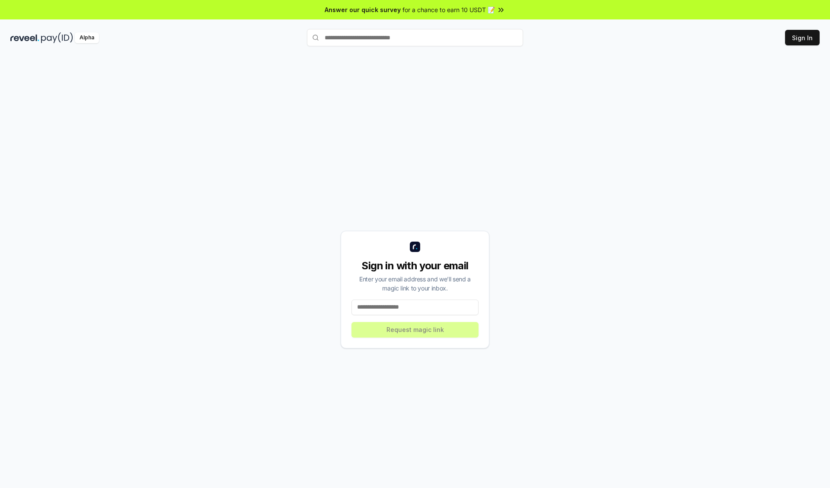  Describe the element at coordinates (57, 38) in the screenshot. I see `img: pay_id` at that location.